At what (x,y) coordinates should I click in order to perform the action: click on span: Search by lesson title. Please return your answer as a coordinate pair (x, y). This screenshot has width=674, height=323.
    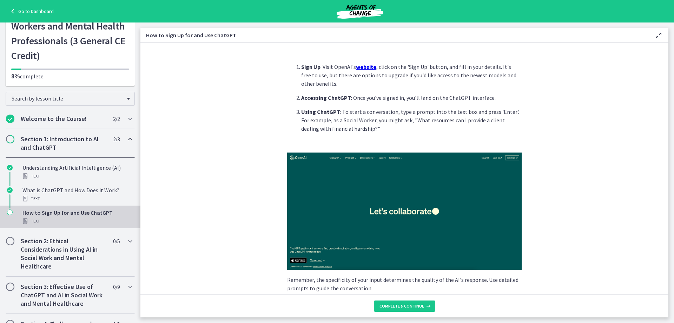
    Looking at the image, I should click on (67, 98).